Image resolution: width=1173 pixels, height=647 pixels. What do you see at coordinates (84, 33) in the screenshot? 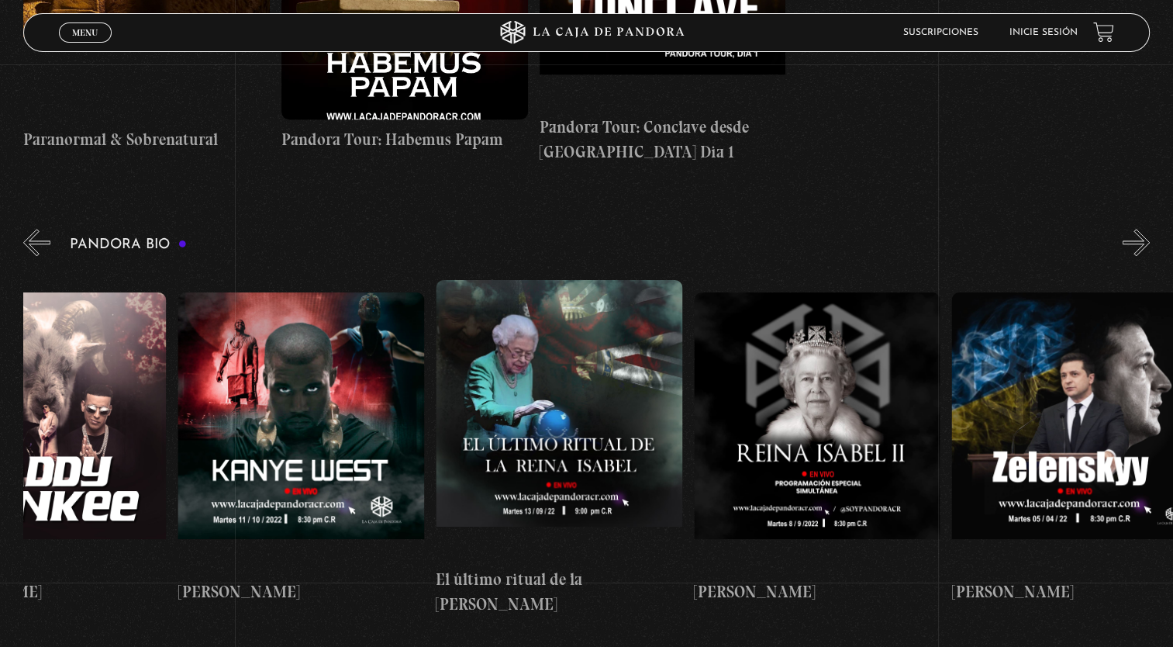
I see `span: Menu` at bounding box center [84, 33].